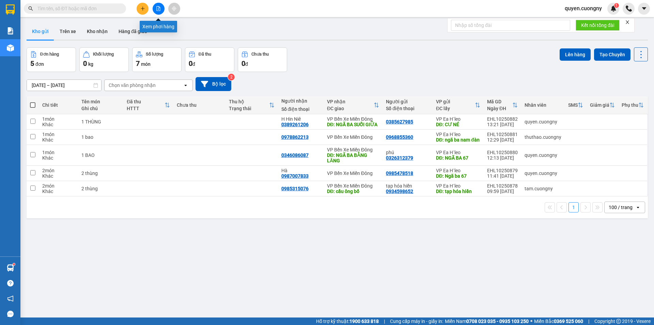  Describe the element at coordinates (295, 176) in the screenshot. I see `div: 0987007833` at that location.